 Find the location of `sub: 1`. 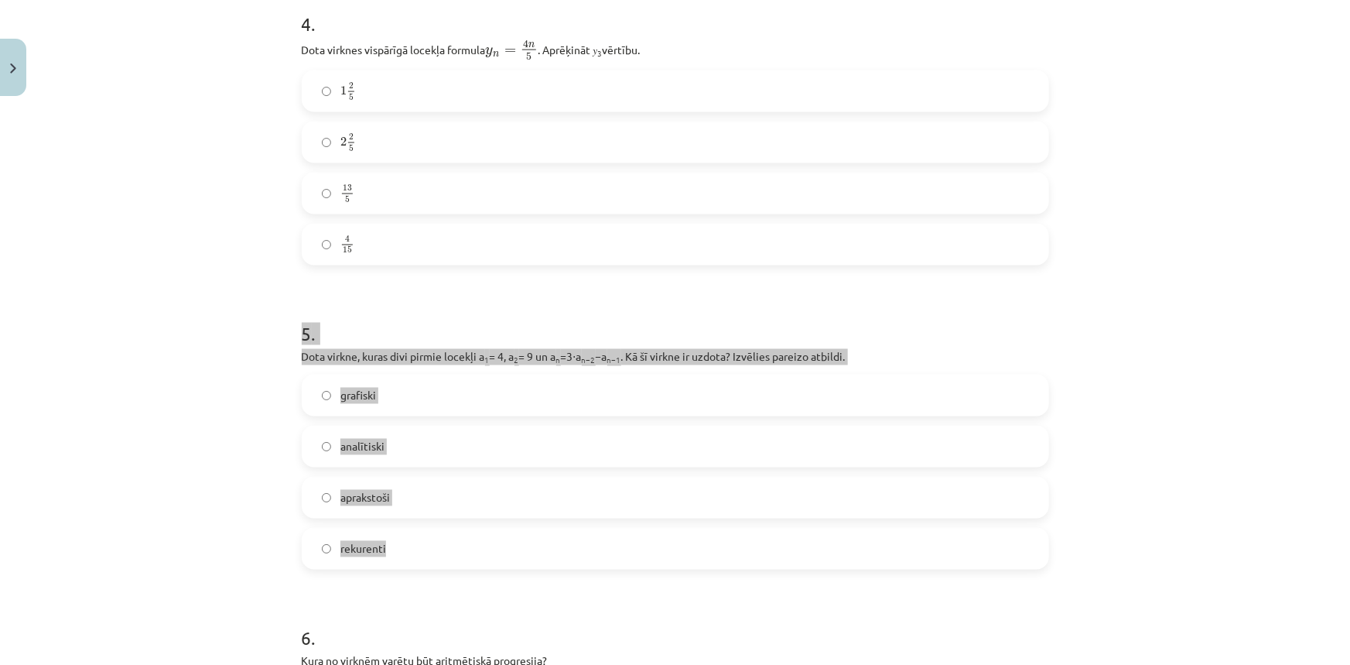

sub: 1 is located at coordinates (487, 360).